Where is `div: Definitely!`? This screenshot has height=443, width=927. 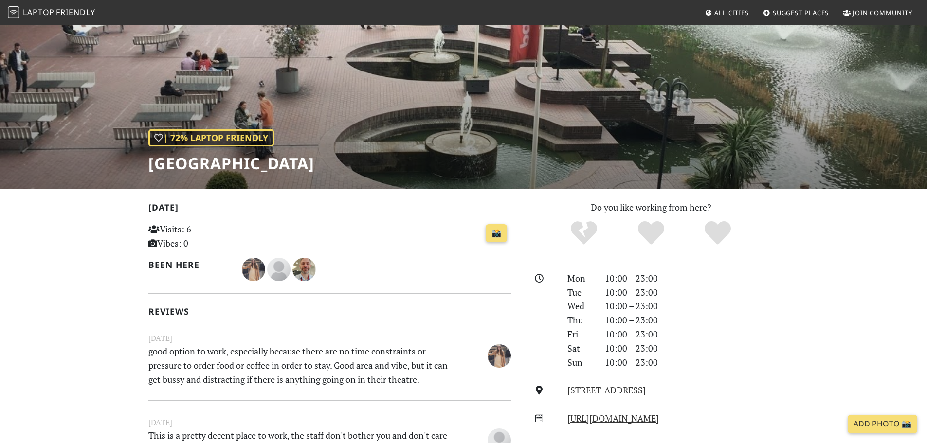
div: Definitely! is located at coordinates (718, 233).